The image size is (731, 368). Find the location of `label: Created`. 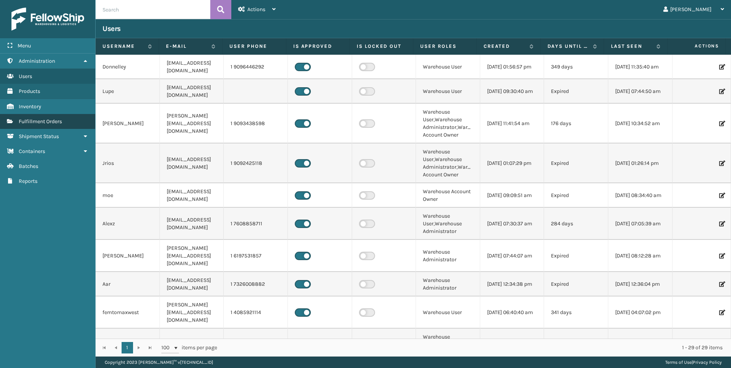

label: Created is located at coordinates (504, 46).